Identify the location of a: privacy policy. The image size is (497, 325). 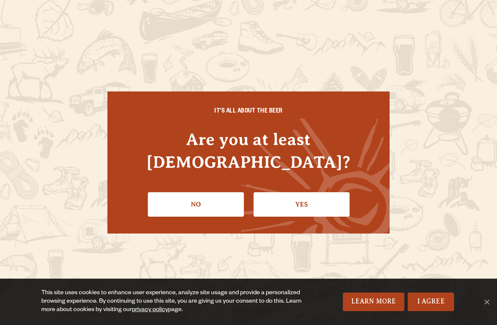
(150, 310).